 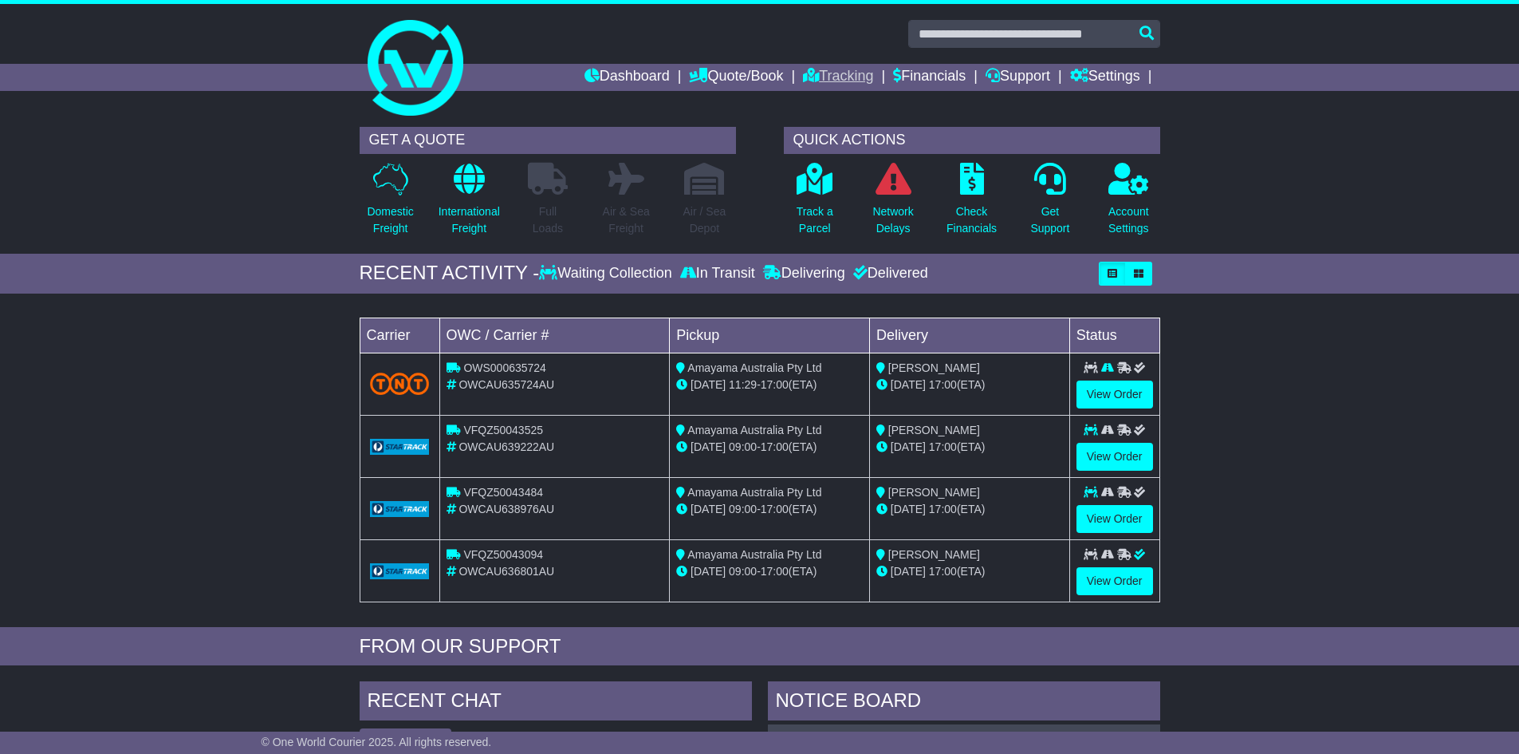 I want to click on p: Air & Sea Freight, so click(x=626, y=220).